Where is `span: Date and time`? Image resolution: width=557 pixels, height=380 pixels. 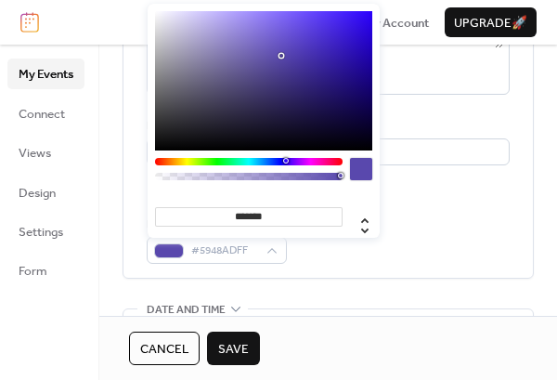 span: Date and time is located at coordinates (186, 310).